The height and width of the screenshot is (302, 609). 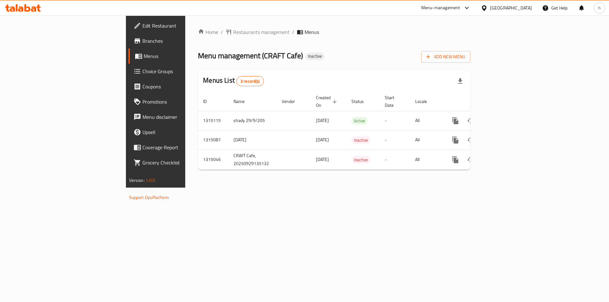 What do you see at coordinates (178, 147) in the screenshot?
I see `a: Coverage Report` at bounding box center [178, 147].